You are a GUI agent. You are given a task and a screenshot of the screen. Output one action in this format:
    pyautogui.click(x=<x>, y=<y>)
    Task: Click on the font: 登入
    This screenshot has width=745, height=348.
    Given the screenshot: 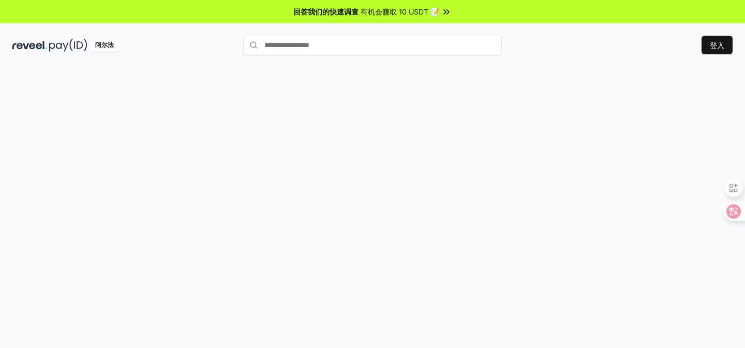 What is the action you would take?
    pyautogui.click(x=717, y=45)
    